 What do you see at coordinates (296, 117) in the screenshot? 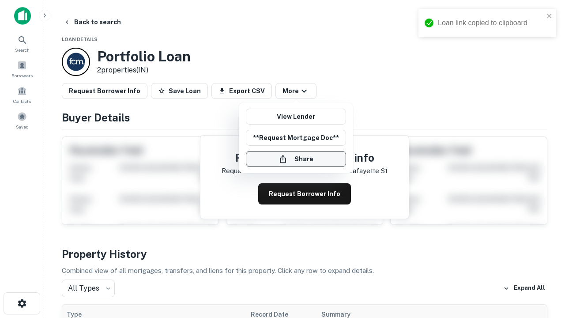
I see `a: View Lender` at bounding box center [296, 117].